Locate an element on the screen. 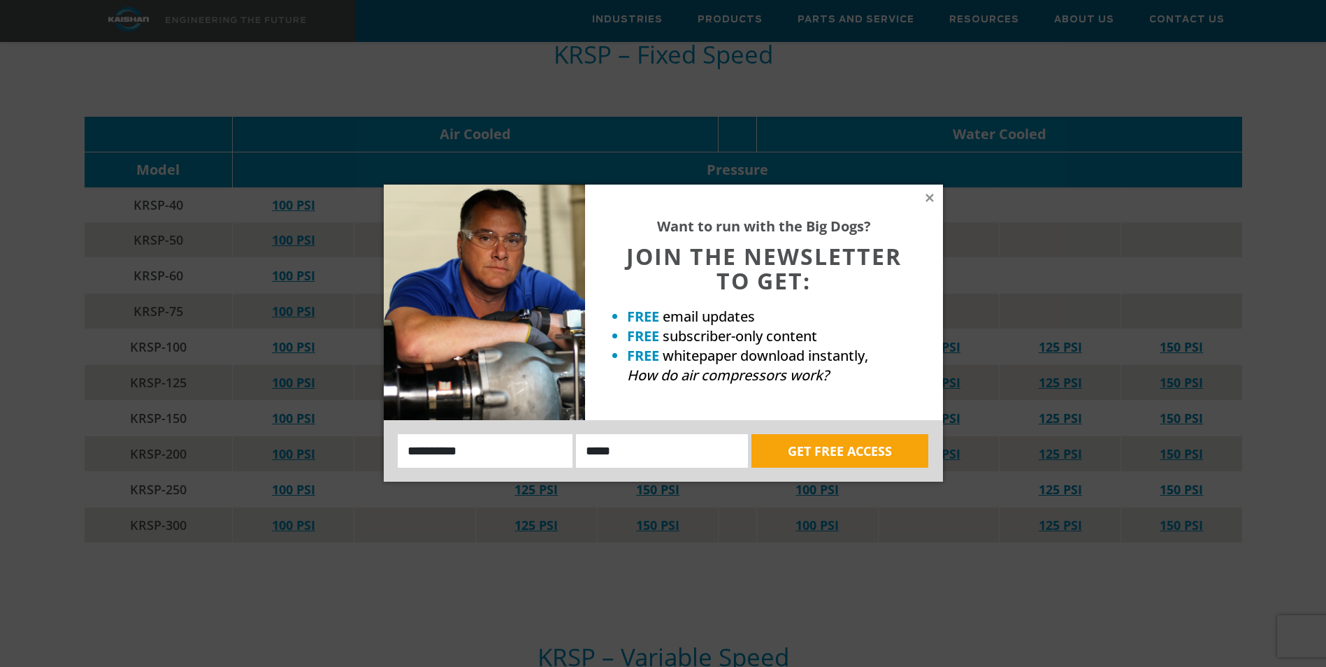 The width and height of the screenshot is (1326, 667). button: GET FREE ACCESS is located at coordinates (840, 451).